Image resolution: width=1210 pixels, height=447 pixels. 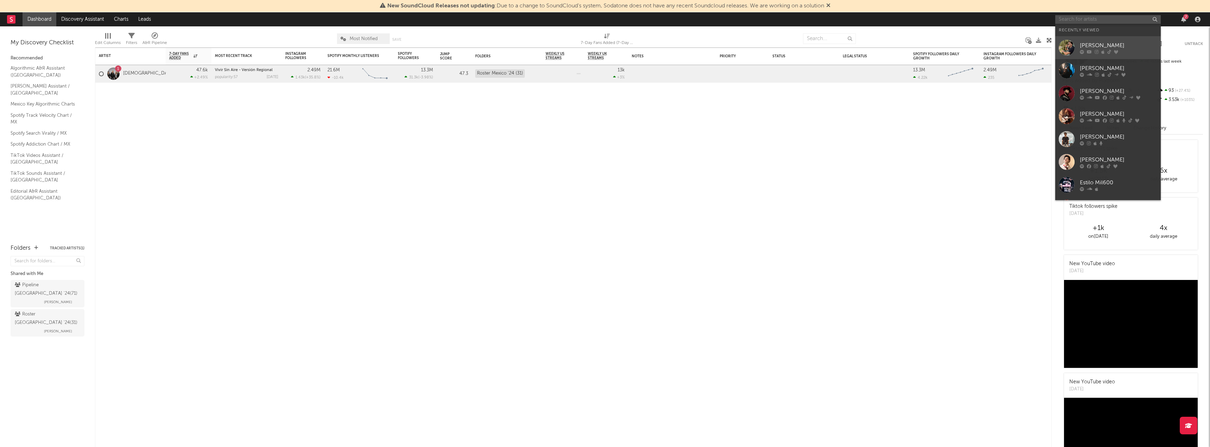 I want to click on span: Weekly US Streams, so click(x=558, y=56).